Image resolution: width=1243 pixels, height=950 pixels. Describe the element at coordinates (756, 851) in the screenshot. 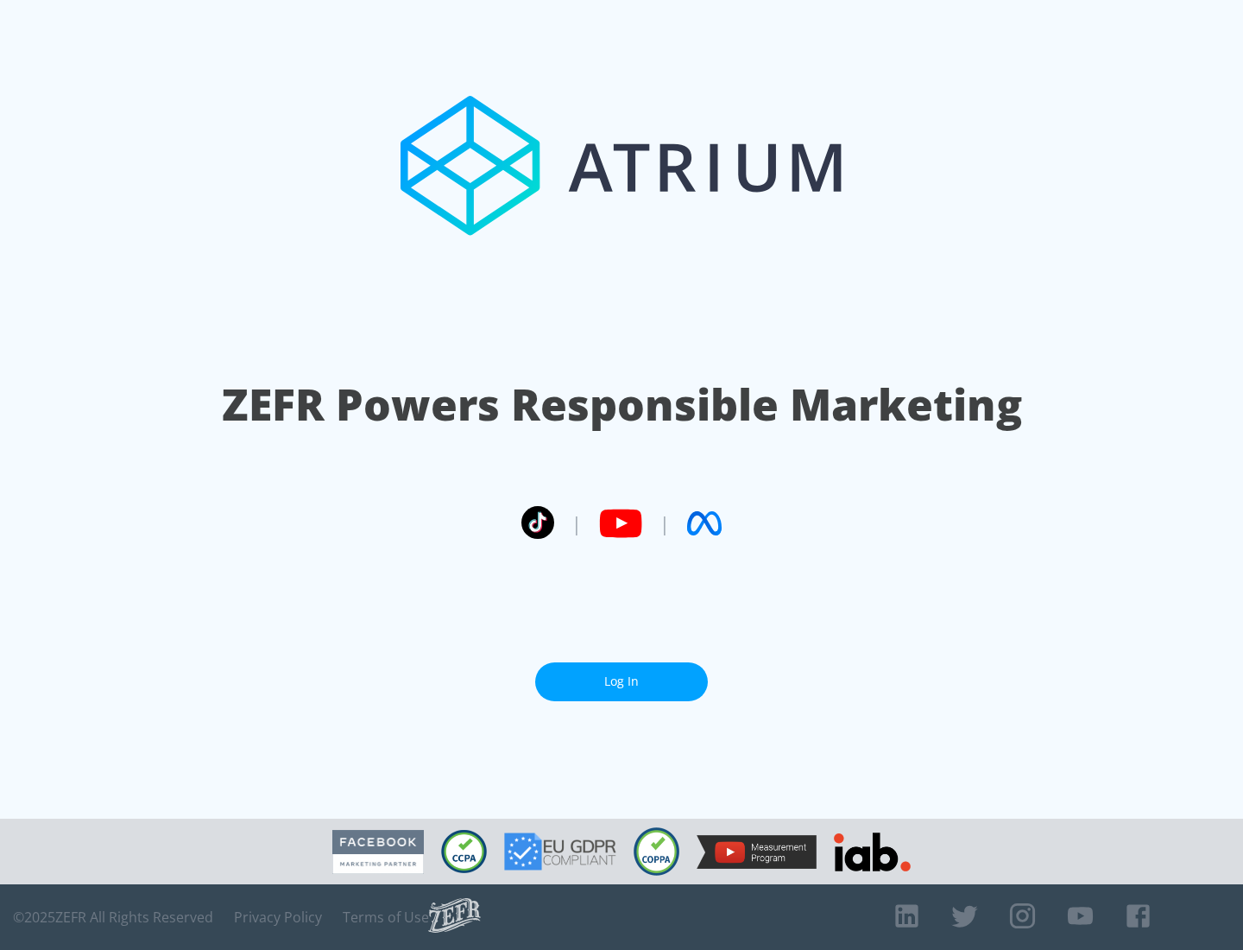

I see `img: YouTube Measurement Program` at that location.